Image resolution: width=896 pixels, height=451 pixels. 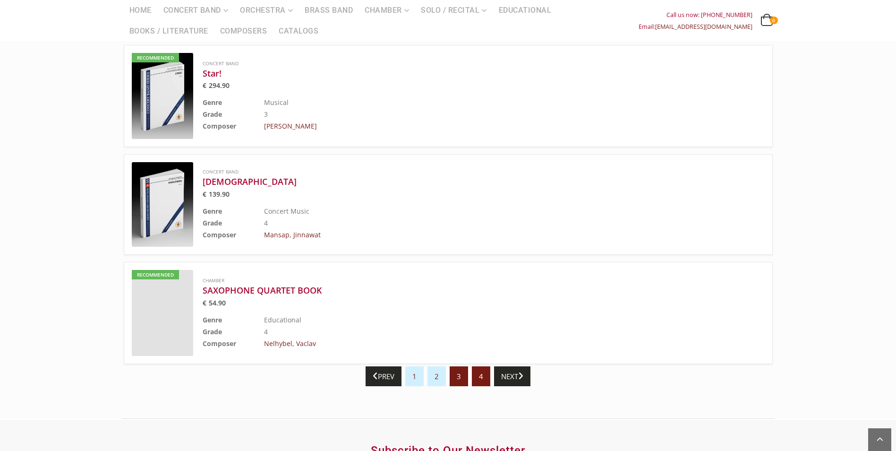 What do you see at coordinates (384, 376) in the screenshot?
I see `a: Prev` at bounding box center [384, 376].